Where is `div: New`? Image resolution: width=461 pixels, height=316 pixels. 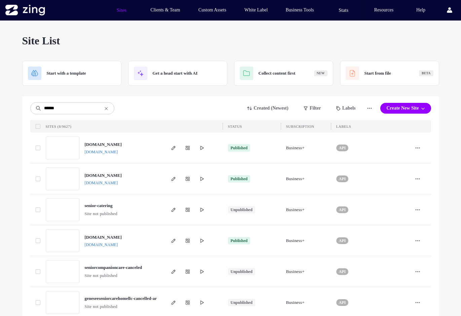
div: New is located at coordinates (320, 73).